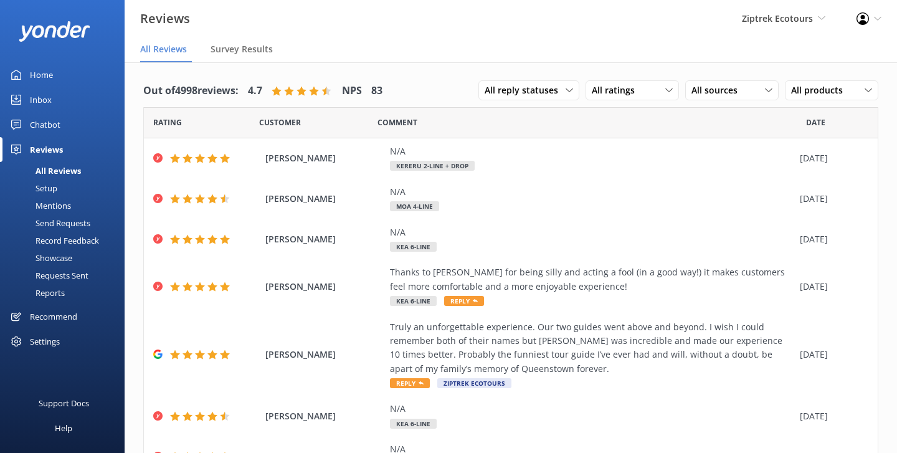 The image size is (897, 453). I want to click on div: Mentions, so click(39, 206).